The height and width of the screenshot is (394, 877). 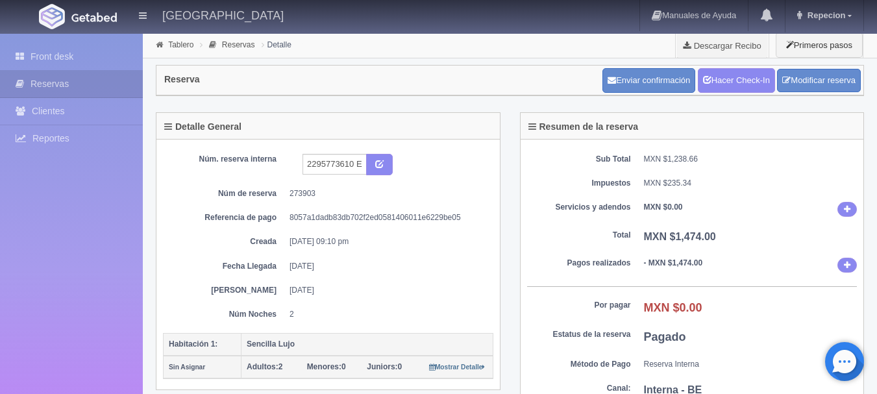 I want to click on h4: Resumen de la reserva, so click(x=584, y=127).